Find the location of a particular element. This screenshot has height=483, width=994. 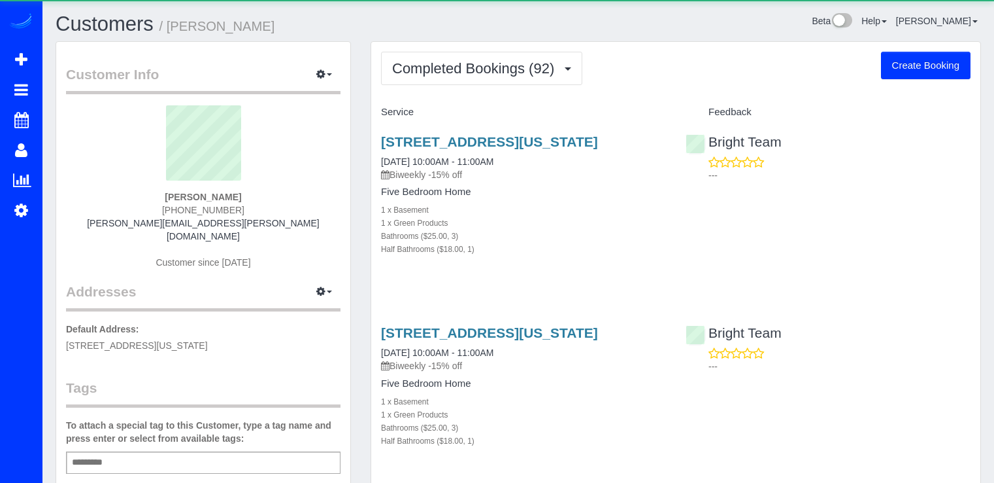

h4: Service is located at coordinates (524, 112).